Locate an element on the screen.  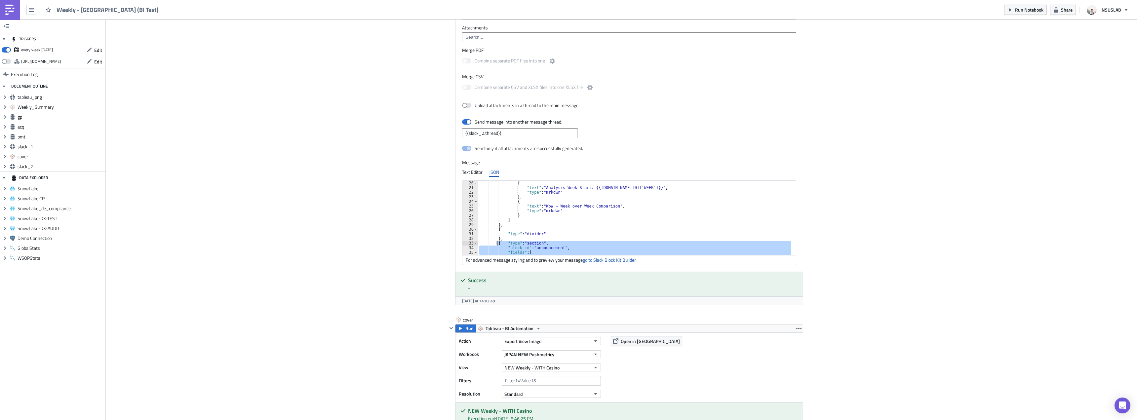
a: go to Slack Block Kit Builder is located at coordinates (609, 260).